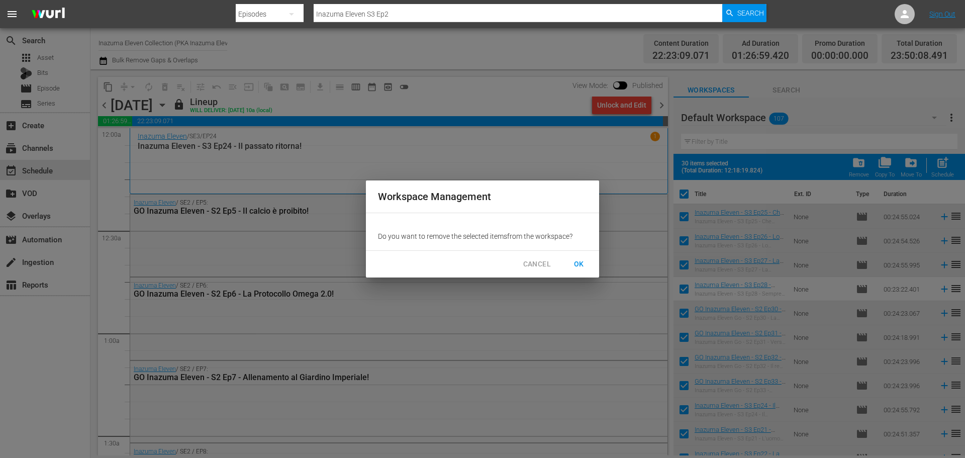 This screenshot has height=458, width=965. Describe the element at coordinates (537, 264) in the screenshot. I see `button: CANCEL` at that location.